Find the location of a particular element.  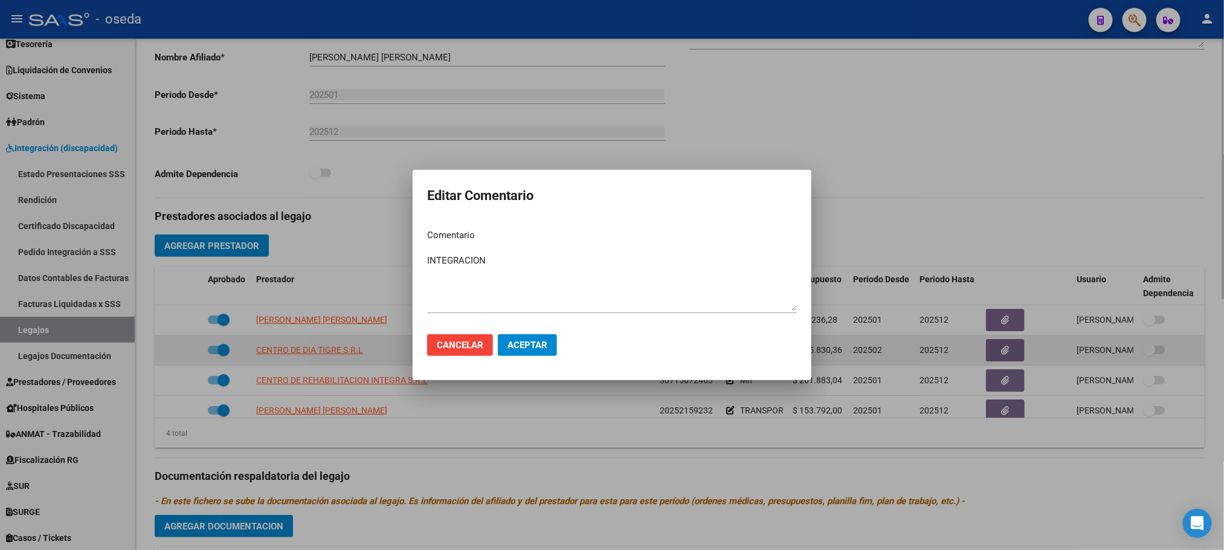

h2: Editar Comentario is located at coordinates (612, 196).